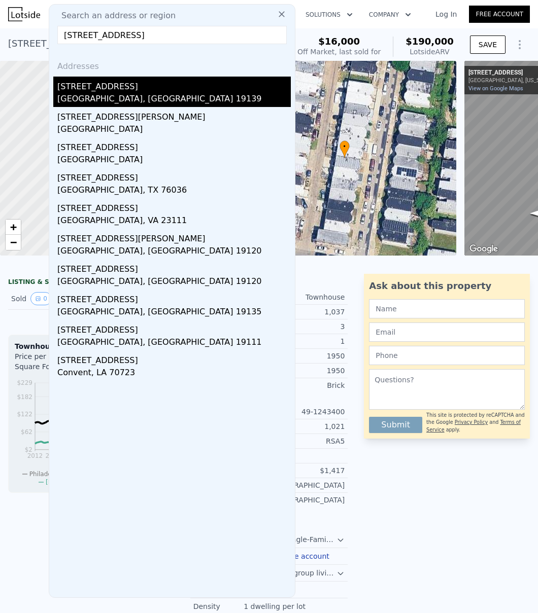 The width and height of the screenshot is (538, 613). Describe the element at coordinates (24, 414) in the screenshot. I see `tspan: $122` at that location.